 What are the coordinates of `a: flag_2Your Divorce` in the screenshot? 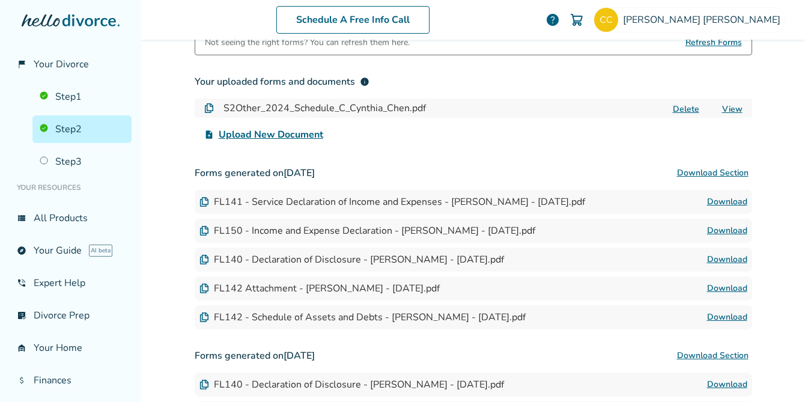 It's located at (70, 64).